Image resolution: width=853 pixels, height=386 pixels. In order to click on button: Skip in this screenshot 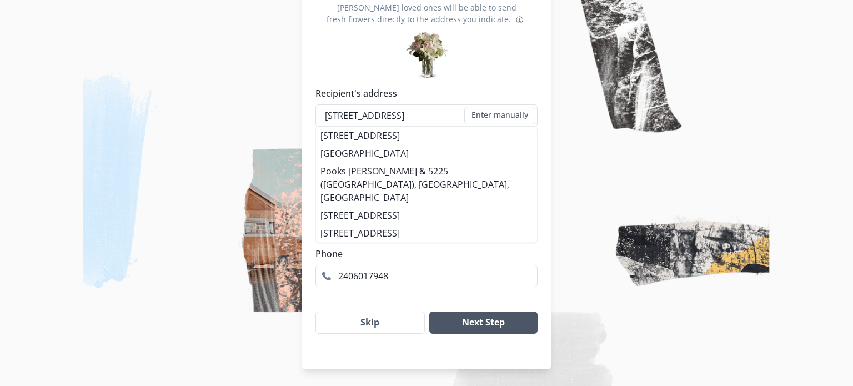, I will do `click(370, 322)`.